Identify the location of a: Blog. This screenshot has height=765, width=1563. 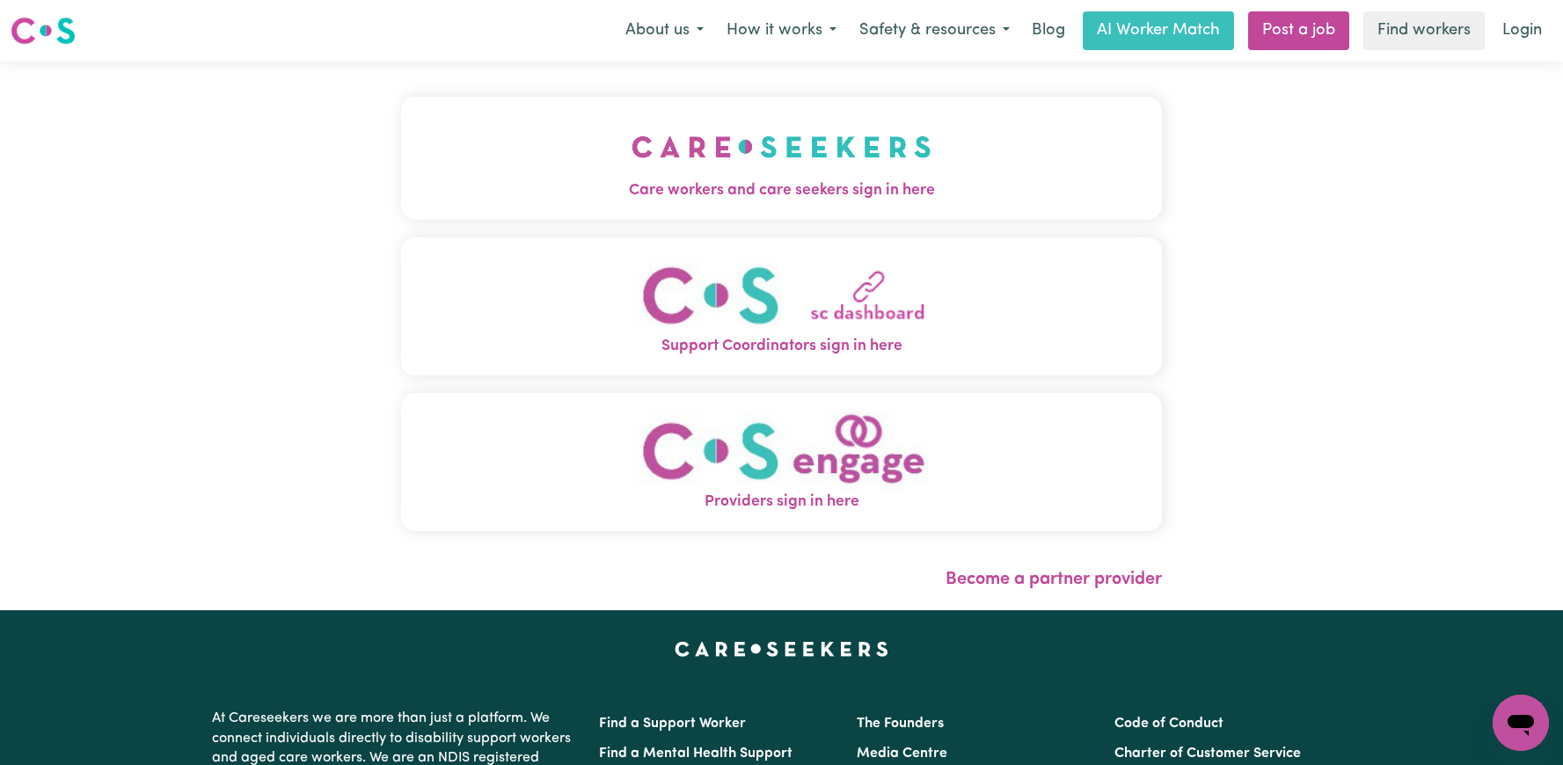
(1049, 31).